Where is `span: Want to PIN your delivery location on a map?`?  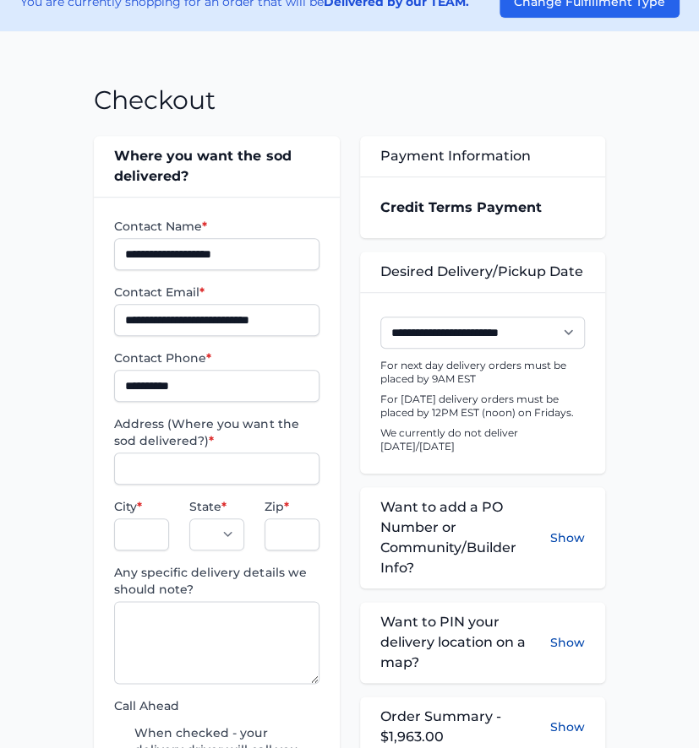 span: Want to PIN your delivery location on a map? is located at coordinates (465, 643).